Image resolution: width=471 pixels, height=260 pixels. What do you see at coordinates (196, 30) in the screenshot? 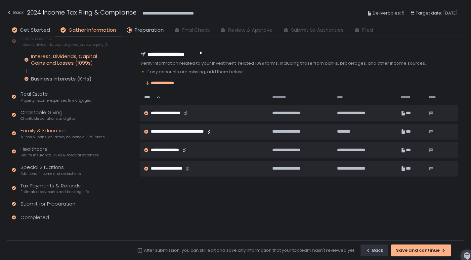
I see `span: Final Check` at bounding box center [196, 30].